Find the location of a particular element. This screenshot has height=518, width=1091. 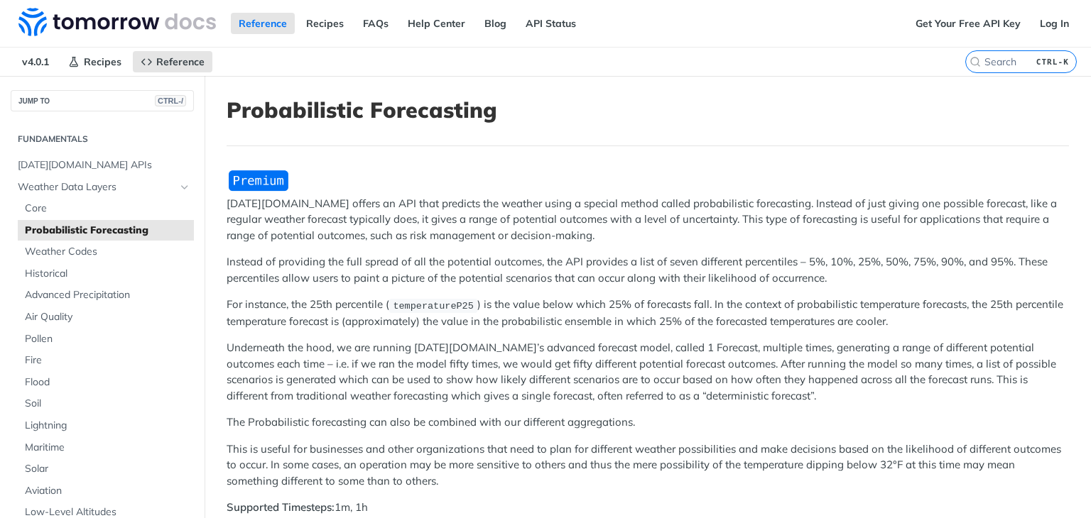

a: Flood is located at coordinates (106, 383).